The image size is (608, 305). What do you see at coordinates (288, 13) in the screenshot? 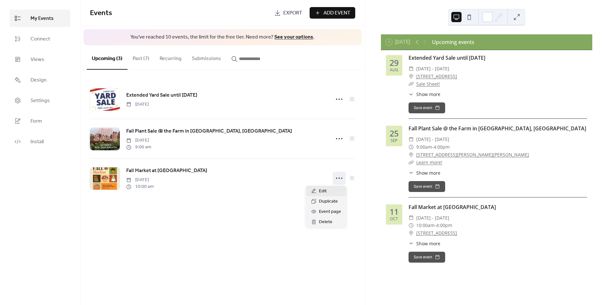
I see `a: Export` at bounding box center [288, 13].